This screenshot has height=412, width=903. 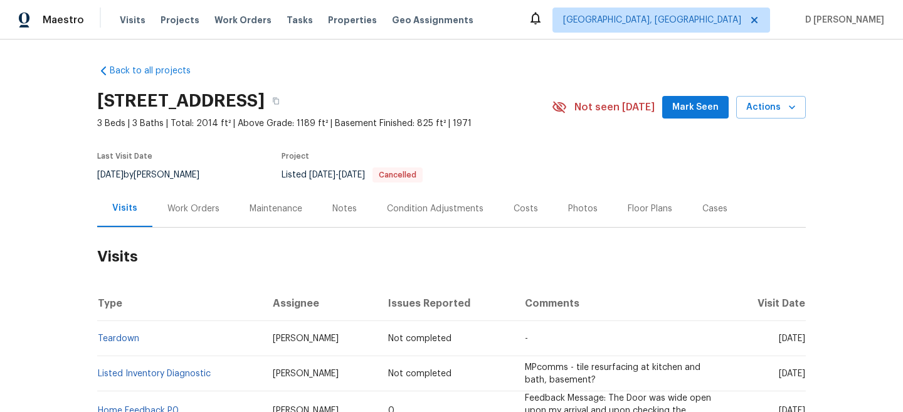 What do you see at coordinates (295, 156) in the screenshot?
I see `span: Project` at bounding box center [295, 156].